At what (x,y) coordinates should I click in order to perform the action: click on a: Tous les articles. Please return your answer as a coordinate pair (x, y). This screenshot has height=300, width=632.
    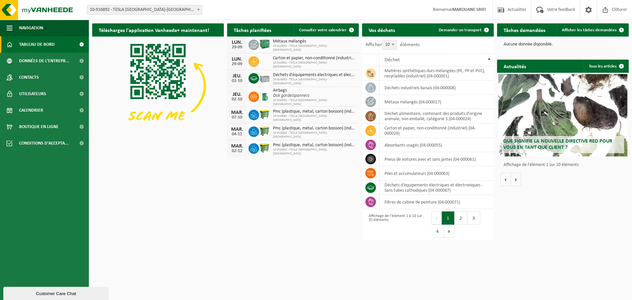
    Looking at the image, I should click on (606, 66).